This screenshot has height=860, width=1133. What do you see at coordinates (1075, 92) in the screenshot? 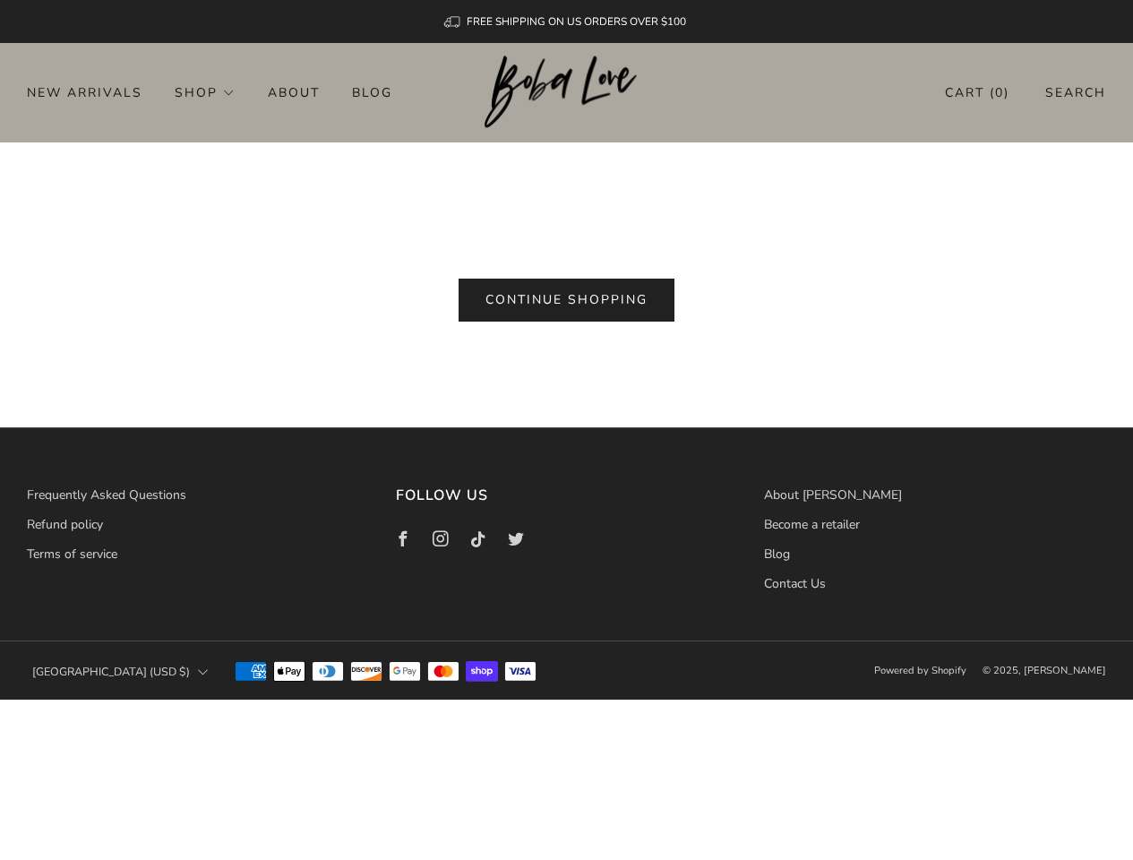
I see `a: Search` at bounding box center [1075, 92].